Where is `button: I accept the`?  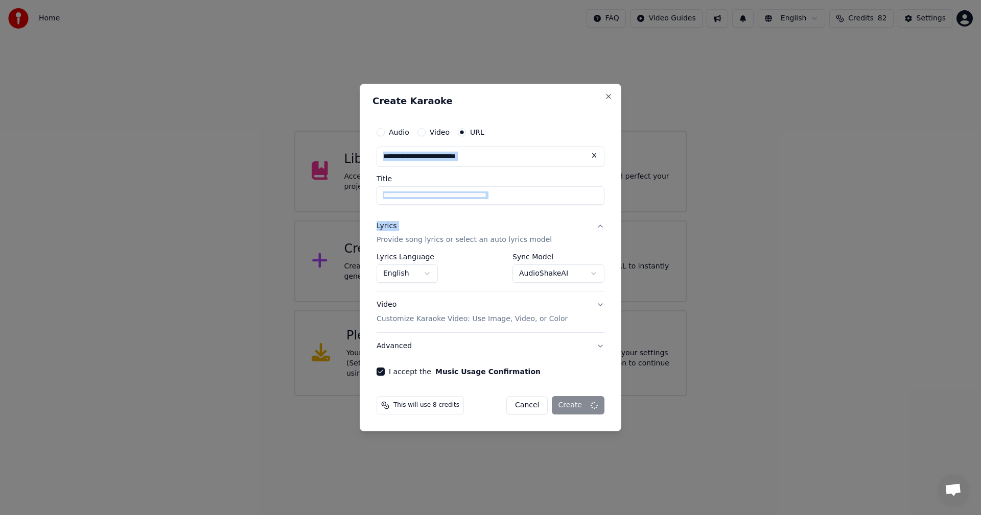
button: I accept the is located at coordinates (488, 372).